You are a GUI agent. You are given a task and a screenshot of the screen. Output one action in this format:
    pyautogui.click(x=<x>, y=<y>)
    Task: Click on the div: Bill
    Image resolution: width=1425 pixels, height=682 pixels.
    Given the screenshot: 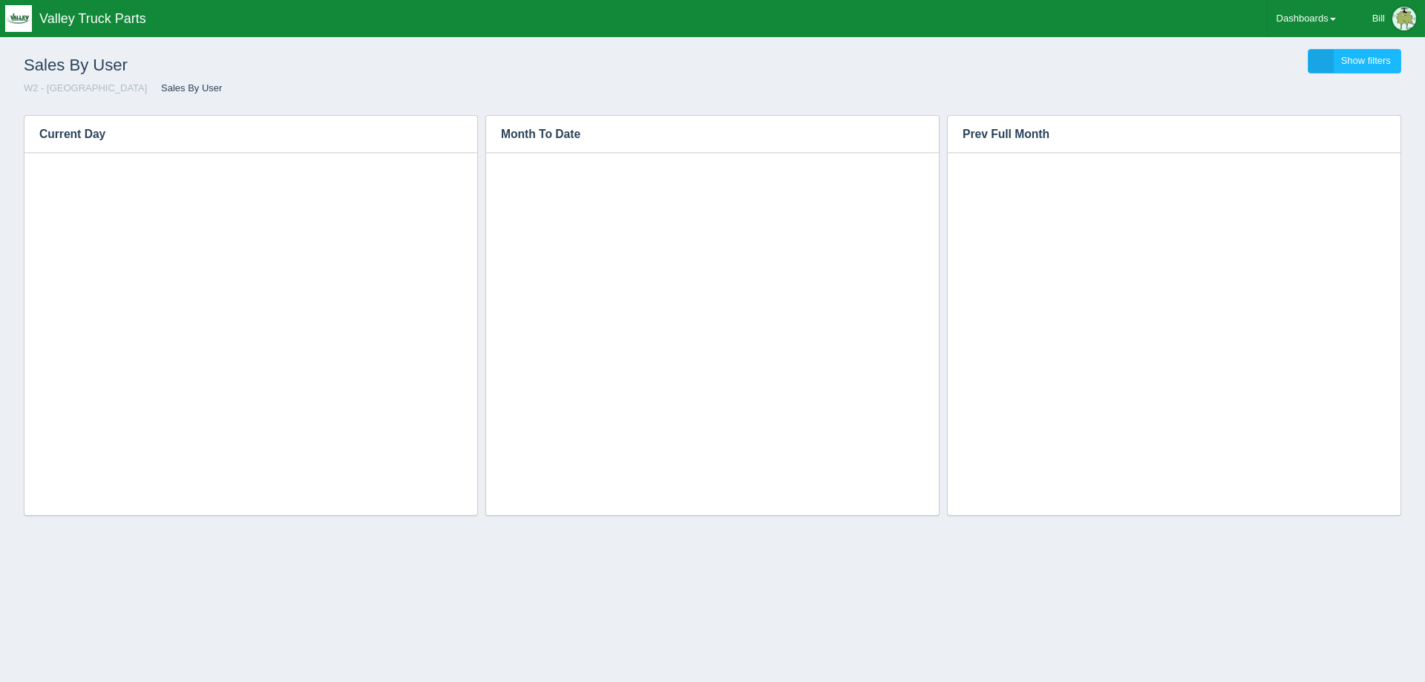 What is the action you would take?
    pyautogui.click(x=1378, y=19)
    